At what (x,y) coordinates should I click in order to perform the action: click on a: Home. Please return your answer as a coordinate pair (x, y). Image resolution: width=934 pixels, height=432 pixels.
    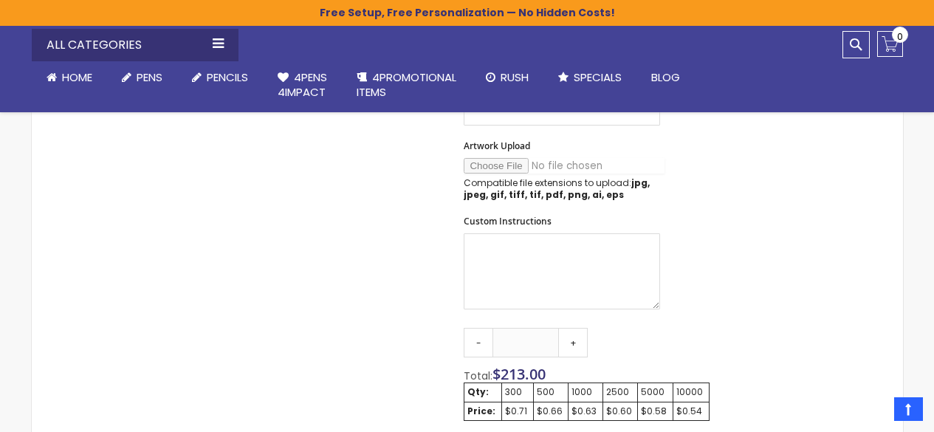
    Looking at the image, I should click on (69, 78).